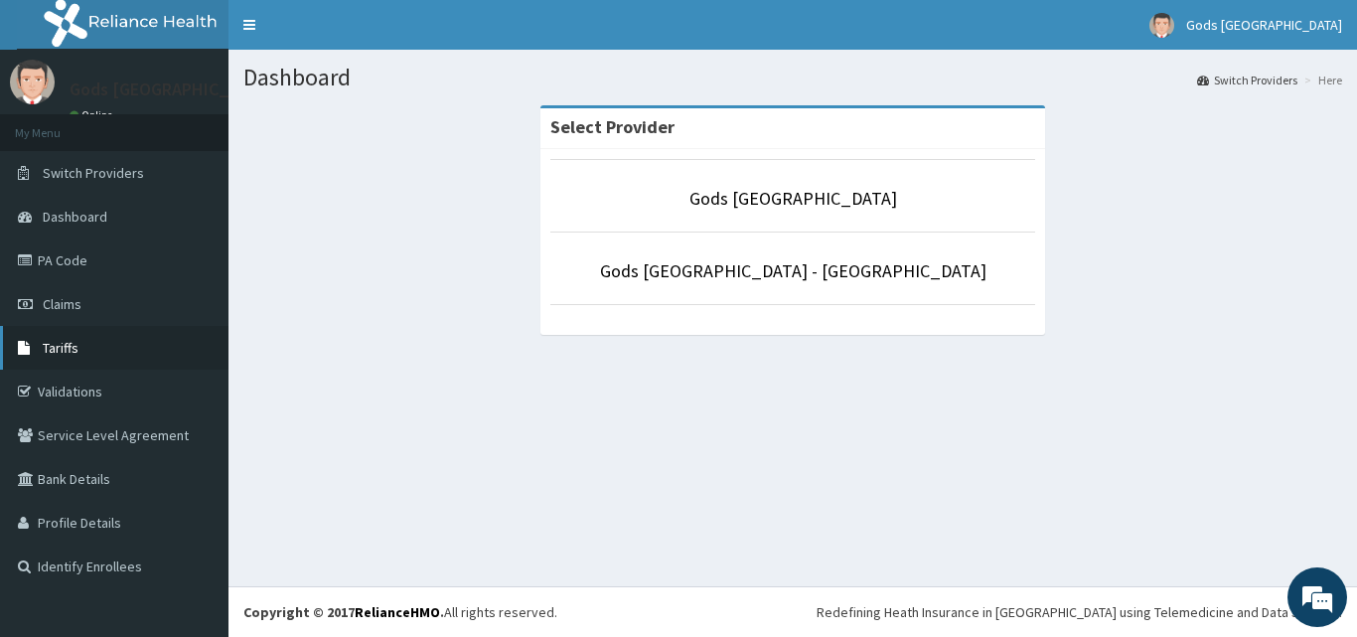  I want to click on span: Switch Providers, so click(93, 173).